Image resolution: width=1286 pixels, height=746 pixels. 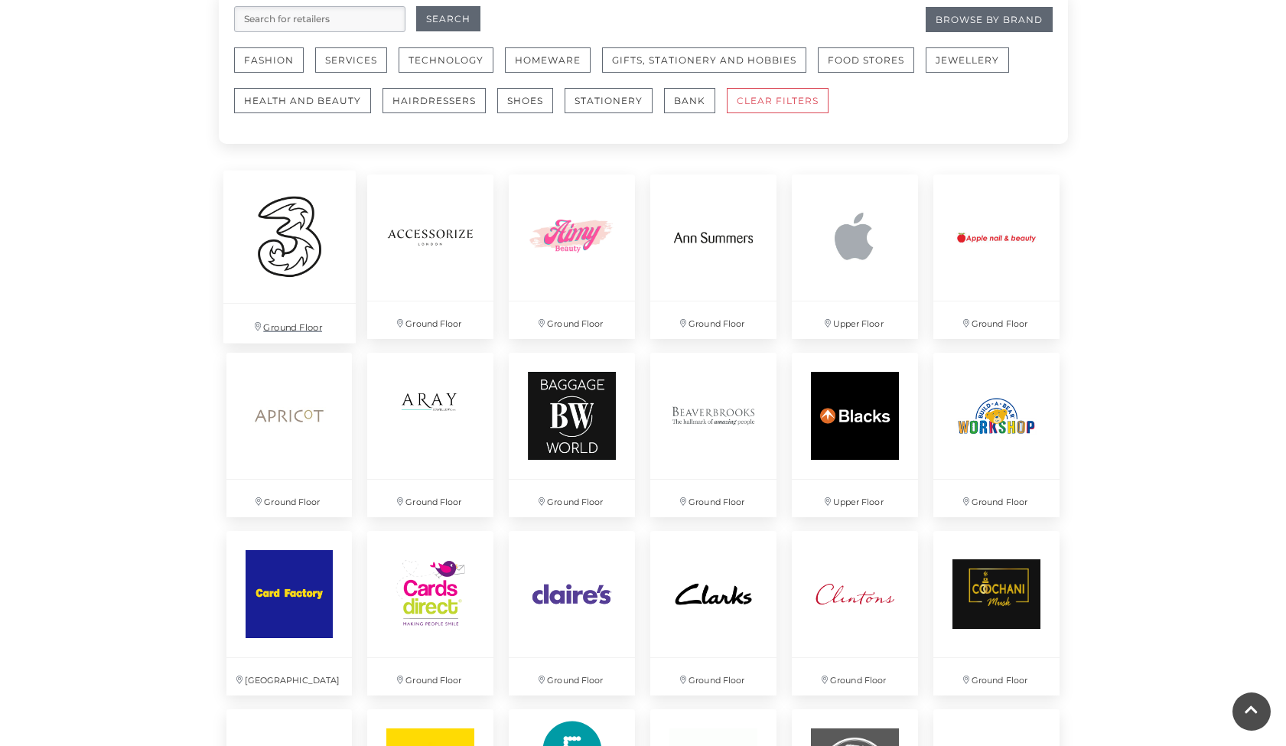 I want to click on button: Gifts, Stationery and Hobbies, so click(x=704, y=60).